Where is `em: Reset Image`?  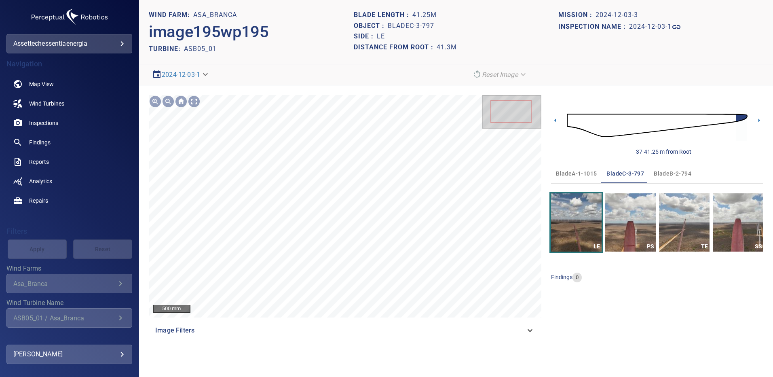 em: Reset Image is located at coordinates (500, 74).